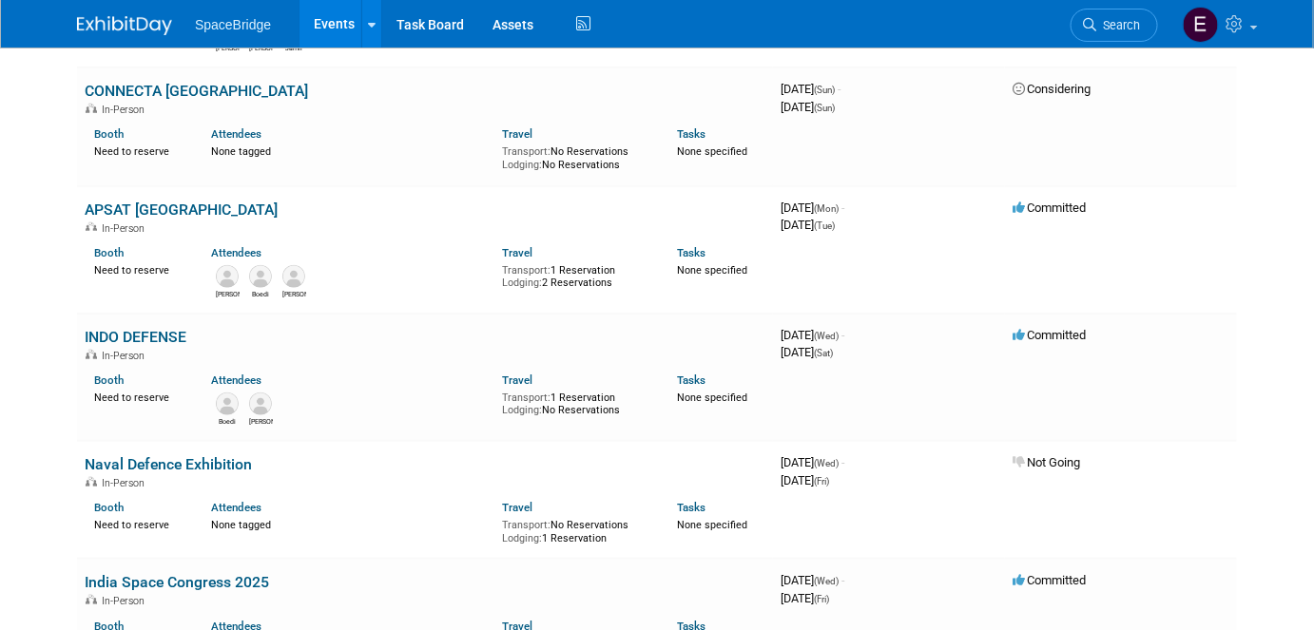 The image size is (1314, 630). I want to click on img: Mike Di Paolo, so click(227, 277).